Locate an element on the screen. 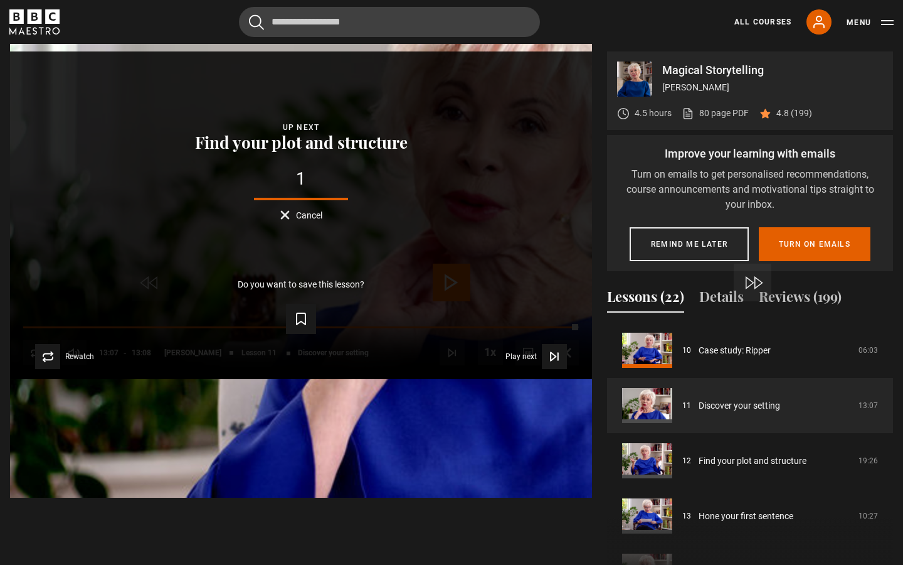 Image resolution: width=903 pixels, height=565 pixels. button: Details is located at coordinates (721, 299).